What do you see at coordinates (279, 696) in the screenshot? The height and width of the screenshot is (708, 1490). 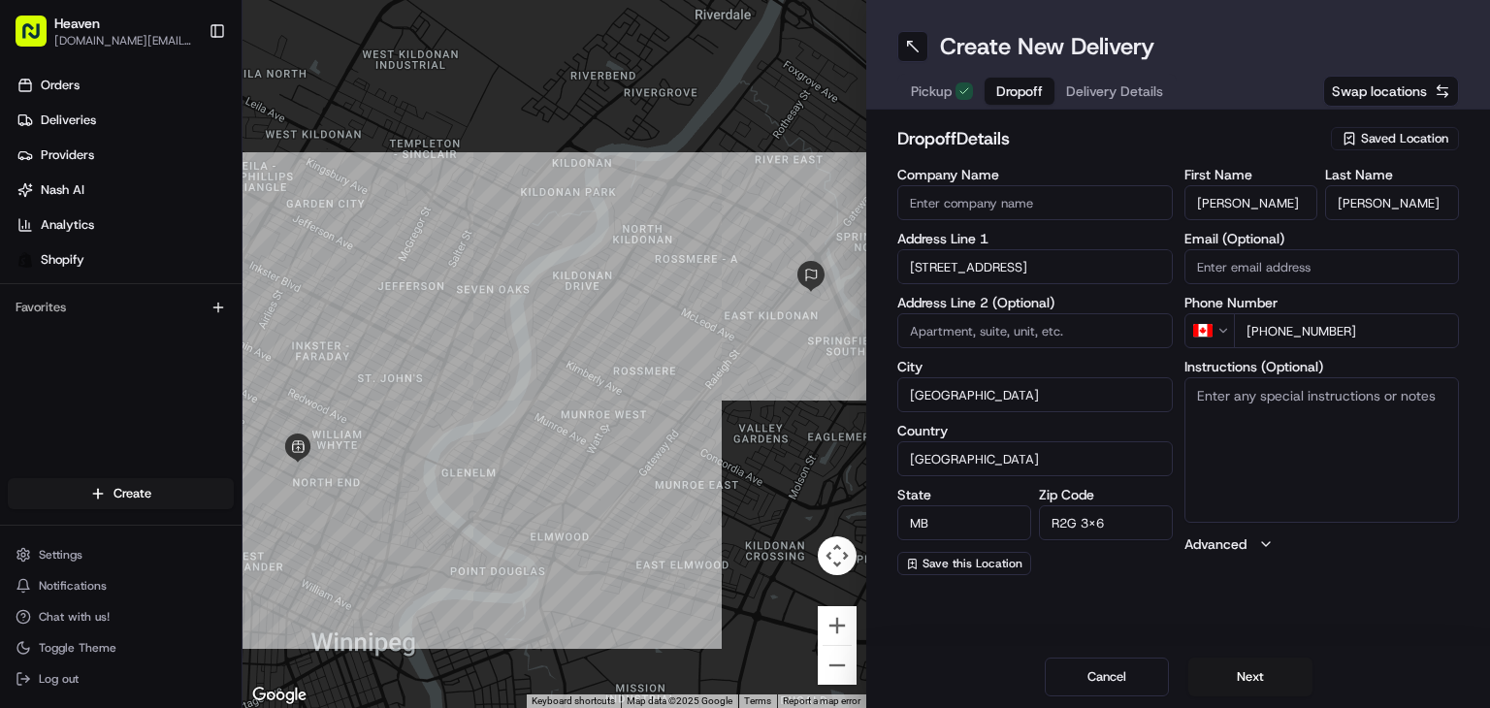 I see `img: Google` at bounding box center [279, 696].